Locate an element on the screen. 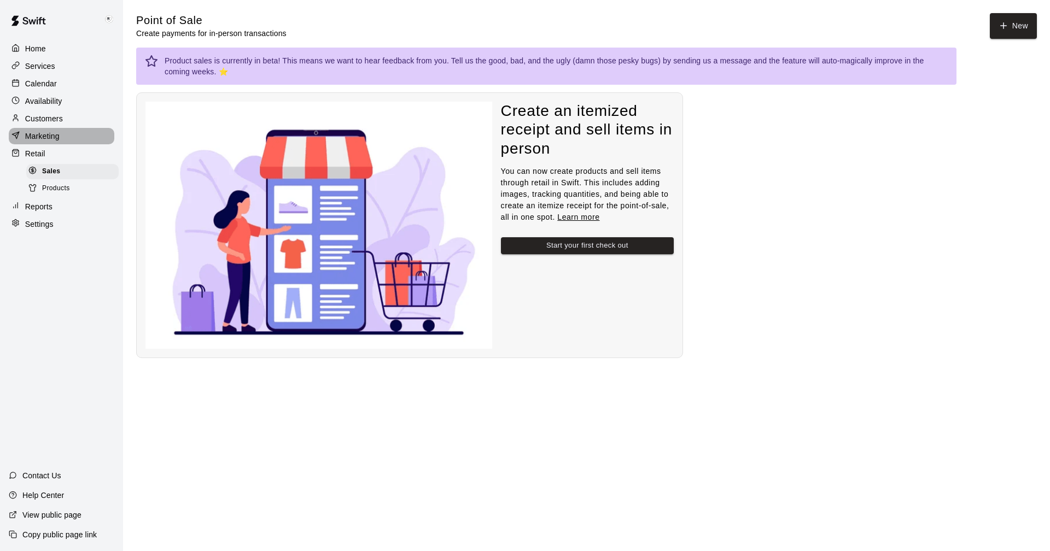 The width and height of the screenshot is (1050, 551). div: Keith Brooks is located at coordinates (112, 20).